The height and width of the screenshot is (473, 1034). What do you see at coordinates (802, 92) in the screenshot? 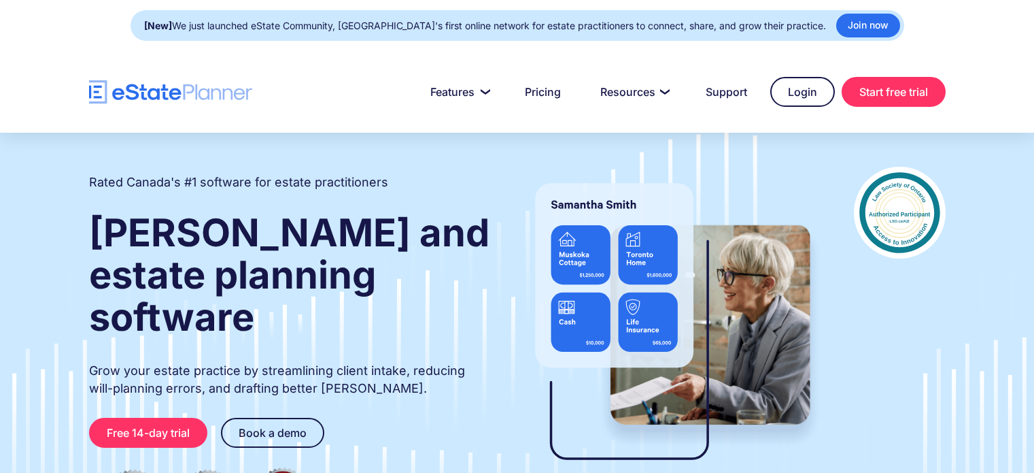
I see `a: Login` at bounding box center [802, 92].